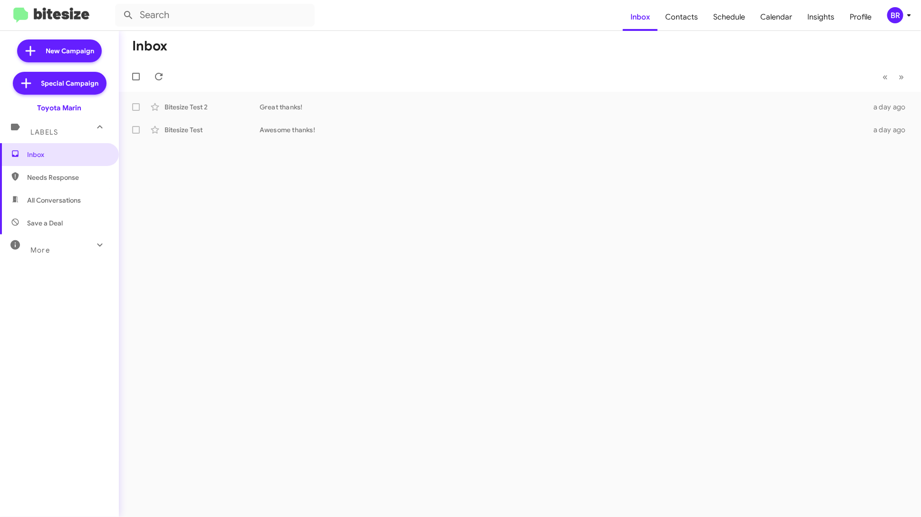 The width and height of the screenshot is (921, 517). I want to click on a: Profile, so click(860, 17).